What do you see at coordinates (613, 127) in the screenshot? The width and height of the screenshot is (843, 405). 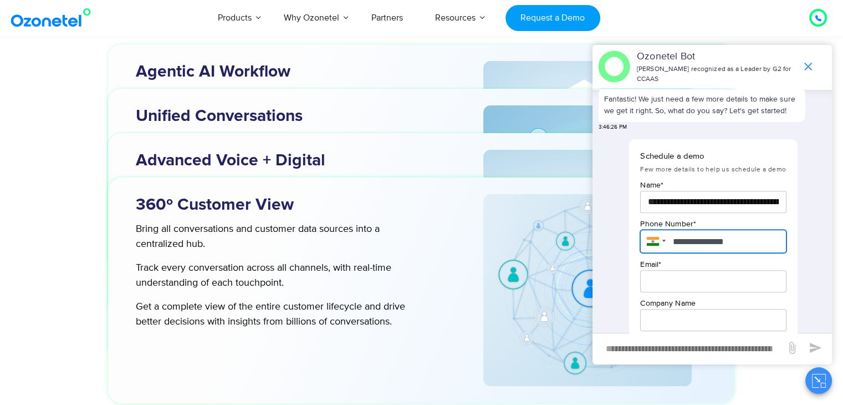 I see `span: 3:46:26 PM` at bounding box center [613, 127].